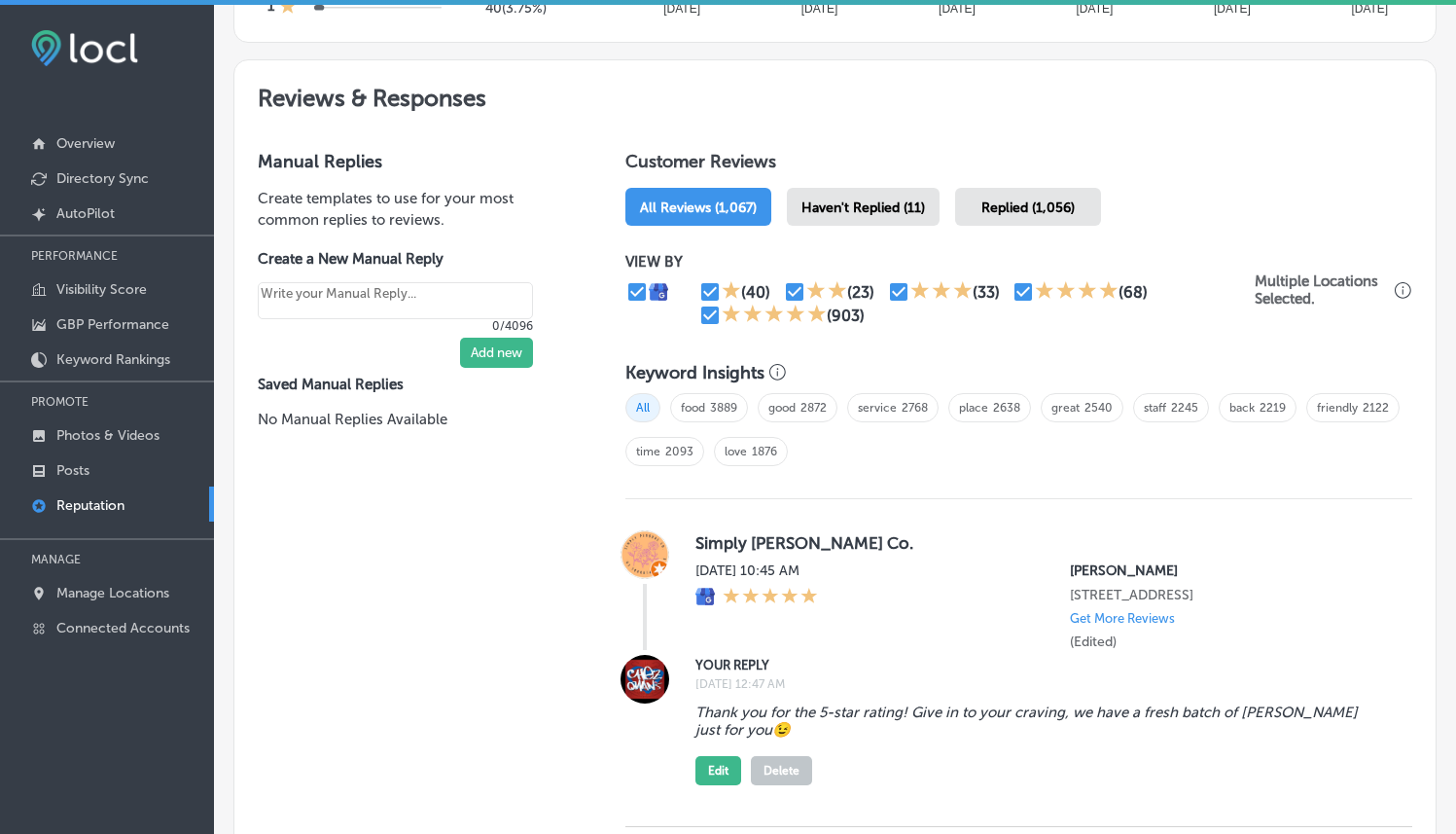  I want to click on p: No Manual Replies Available, so click(411, 419).